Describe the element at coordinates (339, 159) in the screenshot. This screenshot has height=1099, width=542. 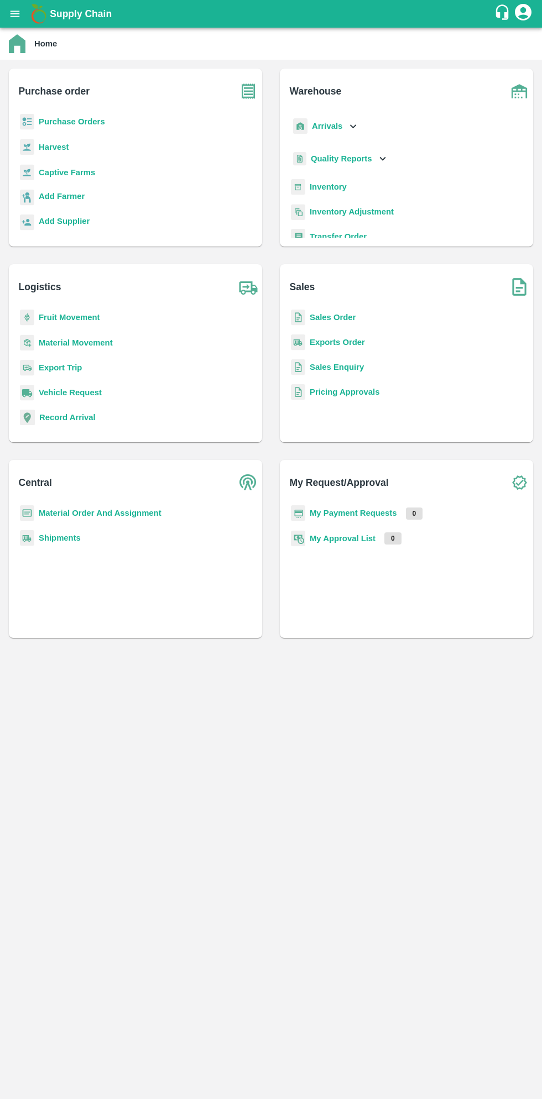
I see `div: Quality Reports` at that location.